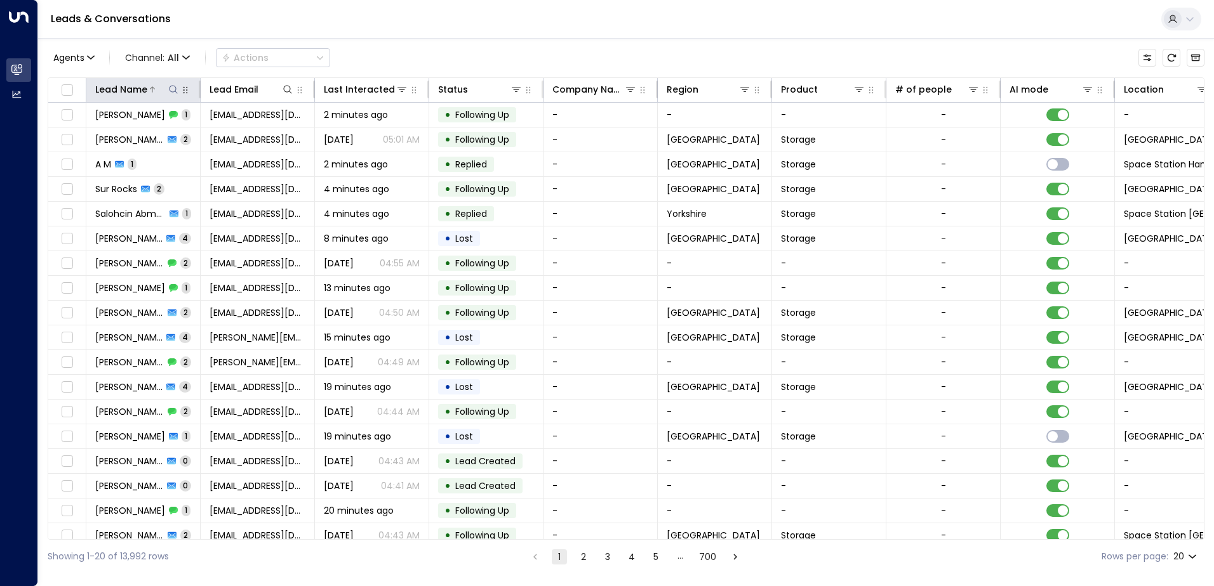 The height and width of the screenshot is (586, 1214). Describe the element at coordinates (823, 89) in the screenshot. I see `div: Product` at that location.